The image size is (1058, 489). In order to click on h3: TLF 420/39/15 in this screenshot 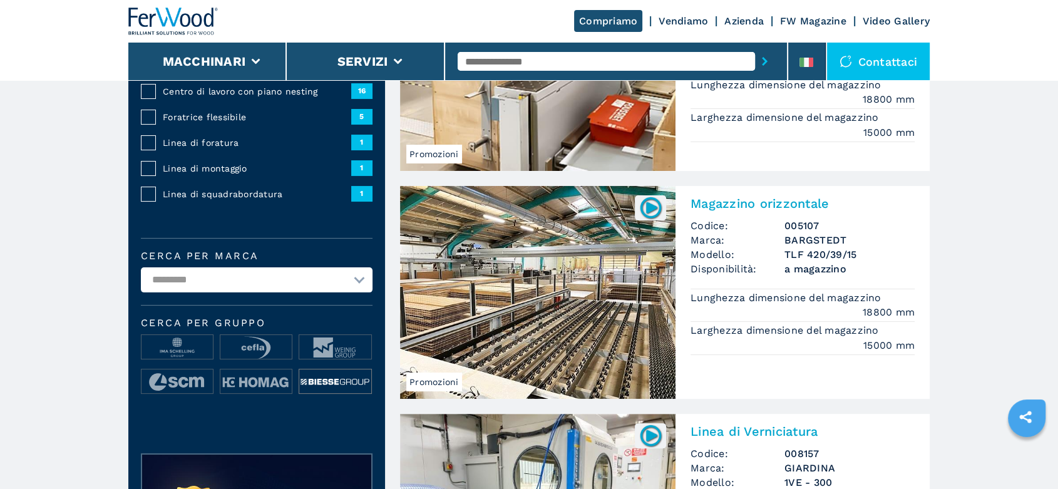, I will do `click(850, 254)`.